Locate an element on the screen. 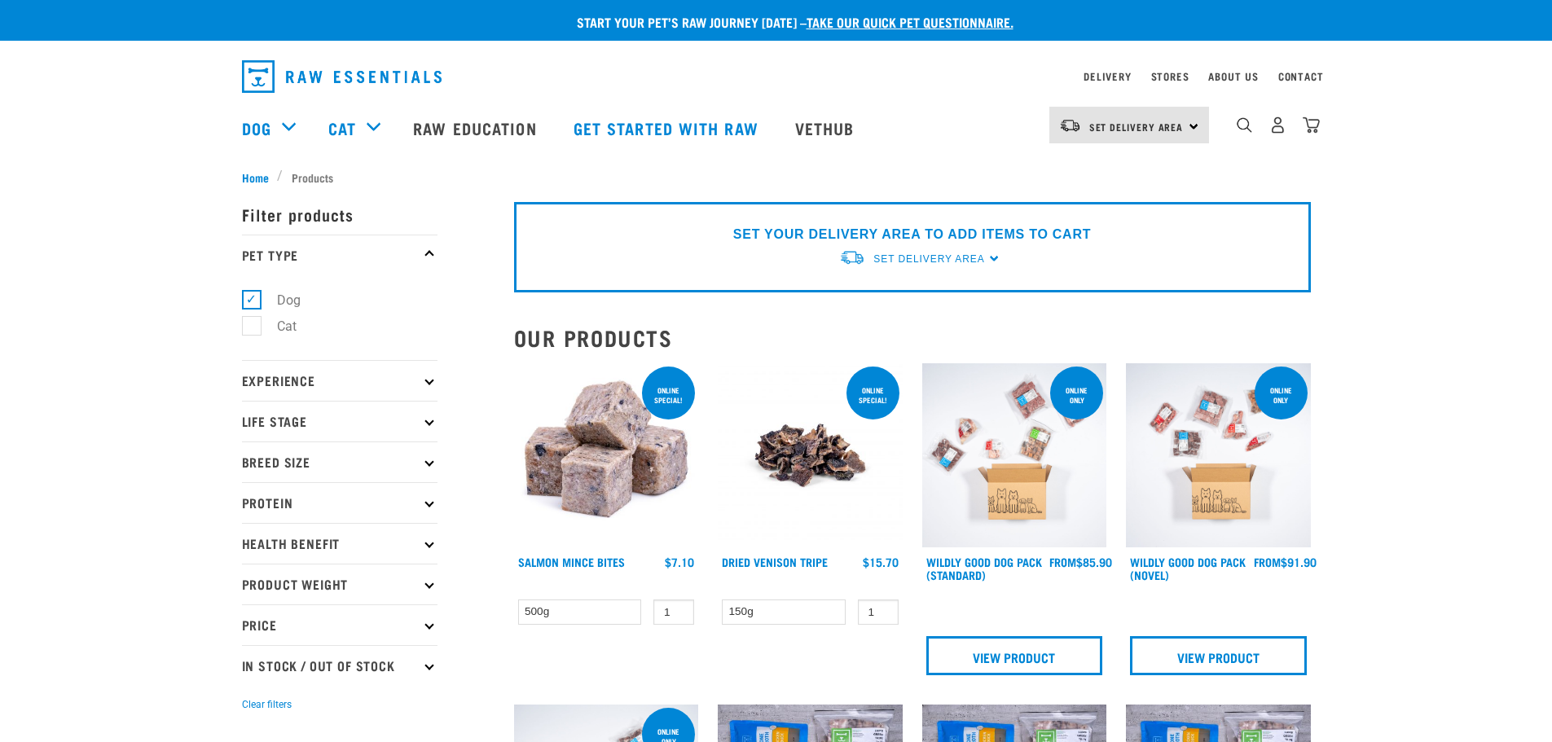  img: home-icon@2x.png is located at coordinates (1311, 125).